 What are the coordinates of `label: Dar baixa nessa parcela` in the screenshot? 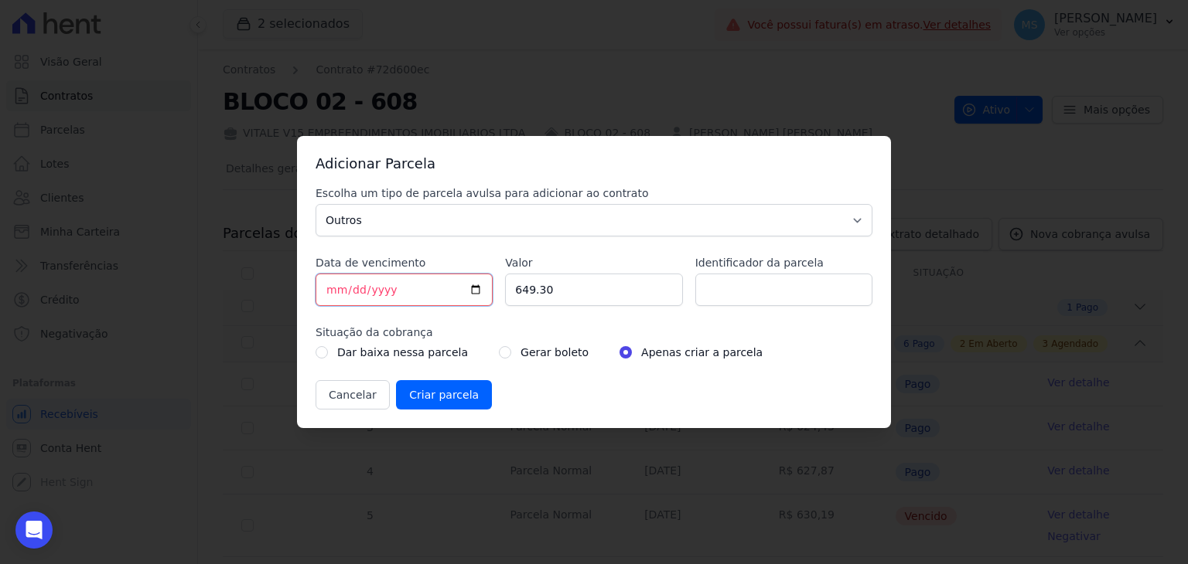 It's located at (402, 353).